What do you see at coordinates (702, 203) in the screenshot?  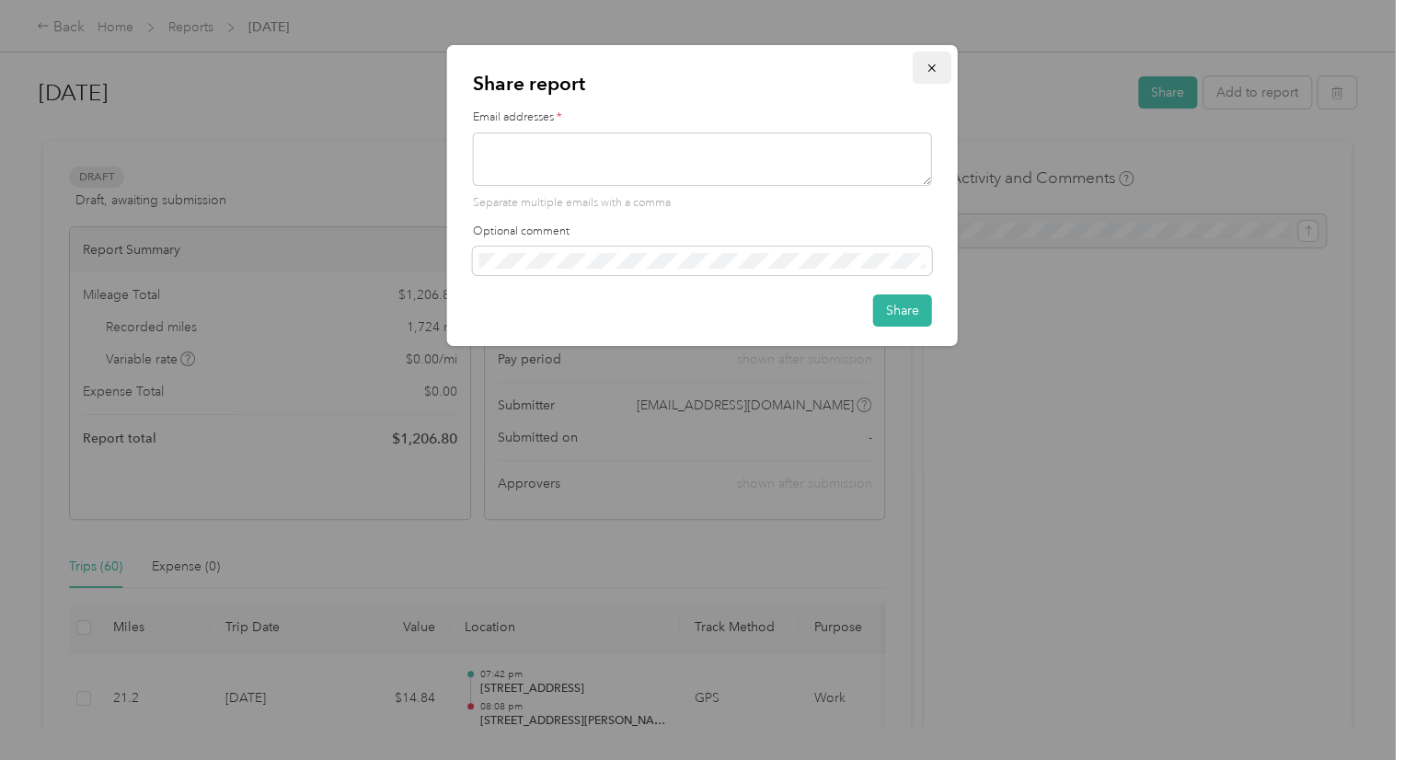 I see `p: Separate multiple emails with a comma` at bounding box center [702, 203].